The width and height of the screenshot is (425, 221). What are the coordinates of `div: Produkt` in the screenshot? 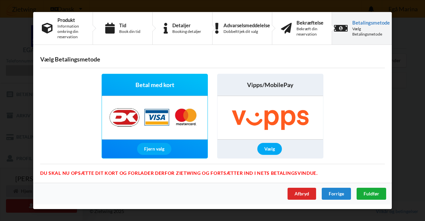 It's located at (71, 20).